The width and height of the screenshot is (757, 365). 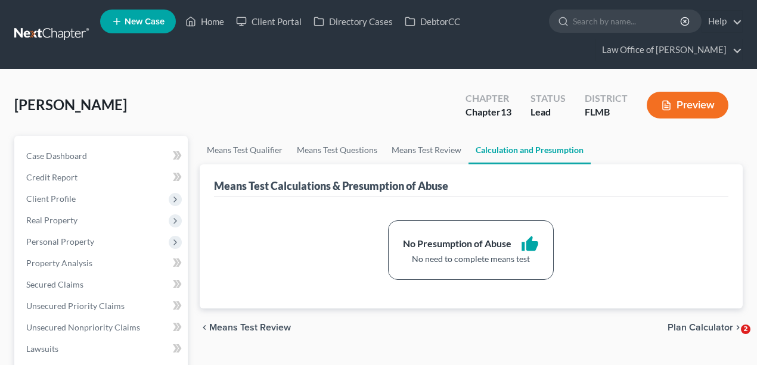 I want to click on div: District, so click(x=606, y=98).